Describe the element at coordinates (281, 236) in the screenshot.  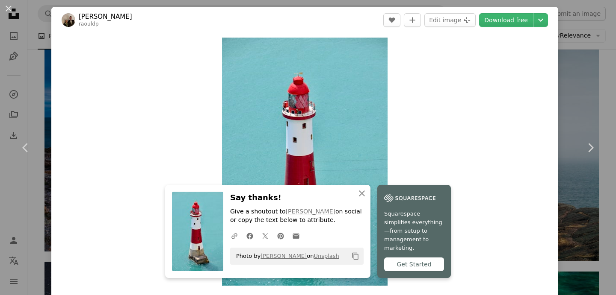
I see `a: Share on Pinterest` at that location.